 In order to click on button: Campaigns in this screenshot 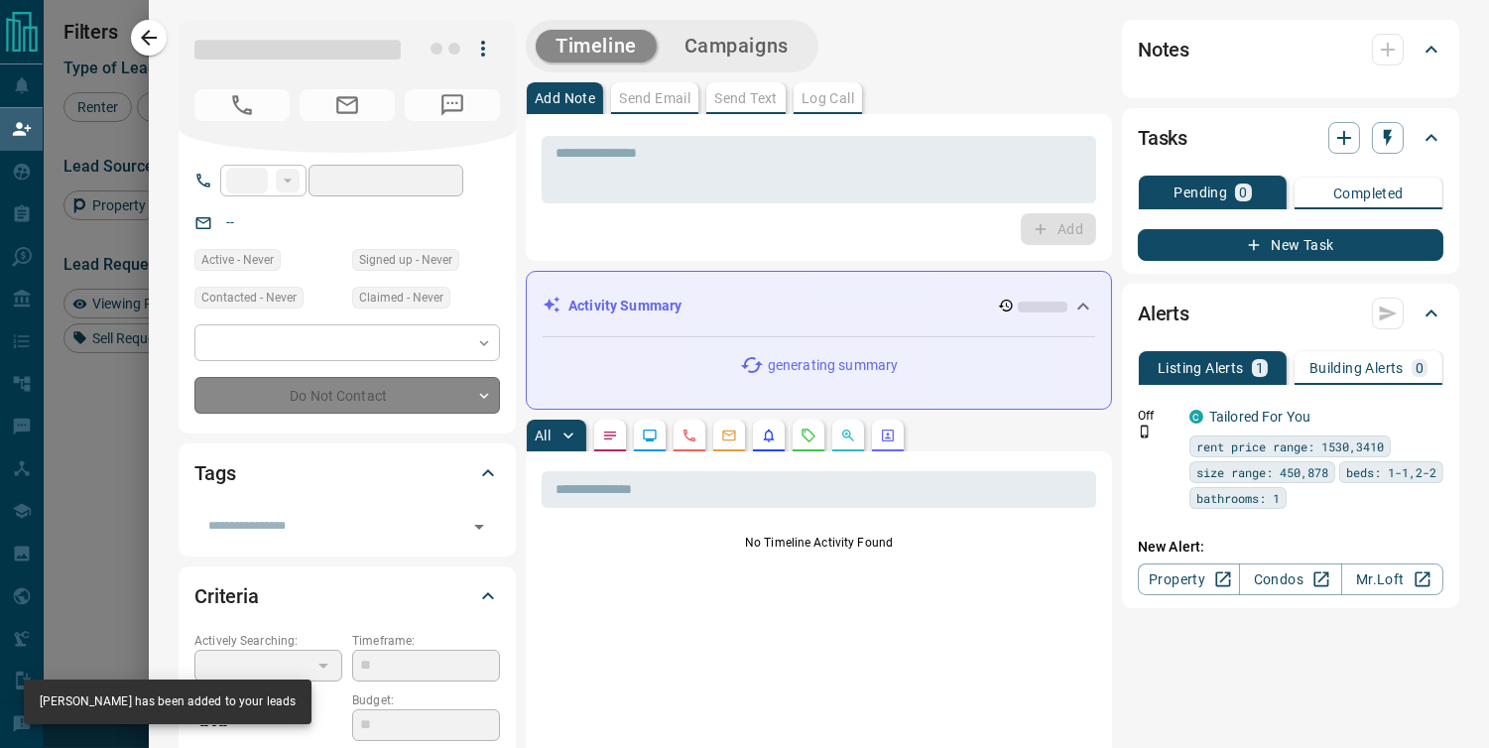, I will do `click(736, 46)`.